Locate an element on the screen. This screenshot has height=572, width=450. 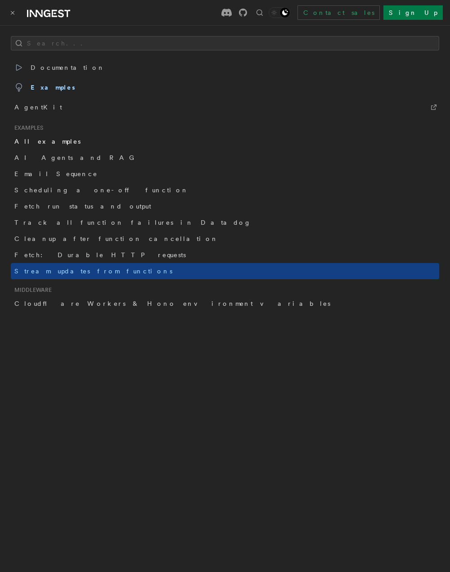
a: Sign Up is located at coordinates (414, 13).